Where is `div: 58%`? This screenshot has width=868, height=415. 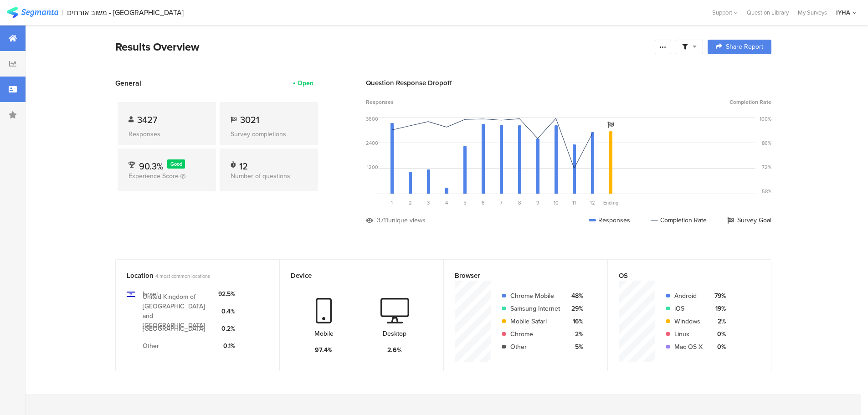 div: 58% is located at coordinates (766, 191).